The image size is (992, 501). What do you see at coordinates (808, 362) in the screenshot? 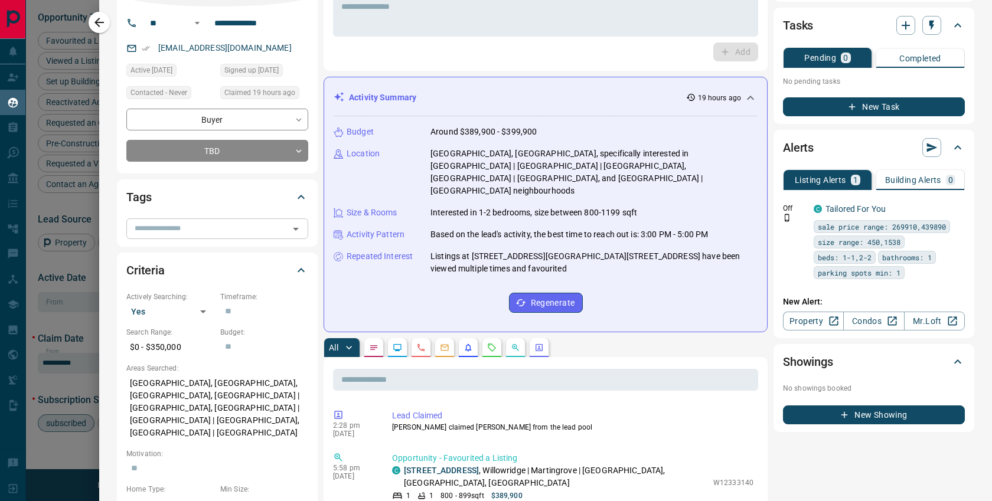
I see `h2: Showings` at bounding box center [808, 362].